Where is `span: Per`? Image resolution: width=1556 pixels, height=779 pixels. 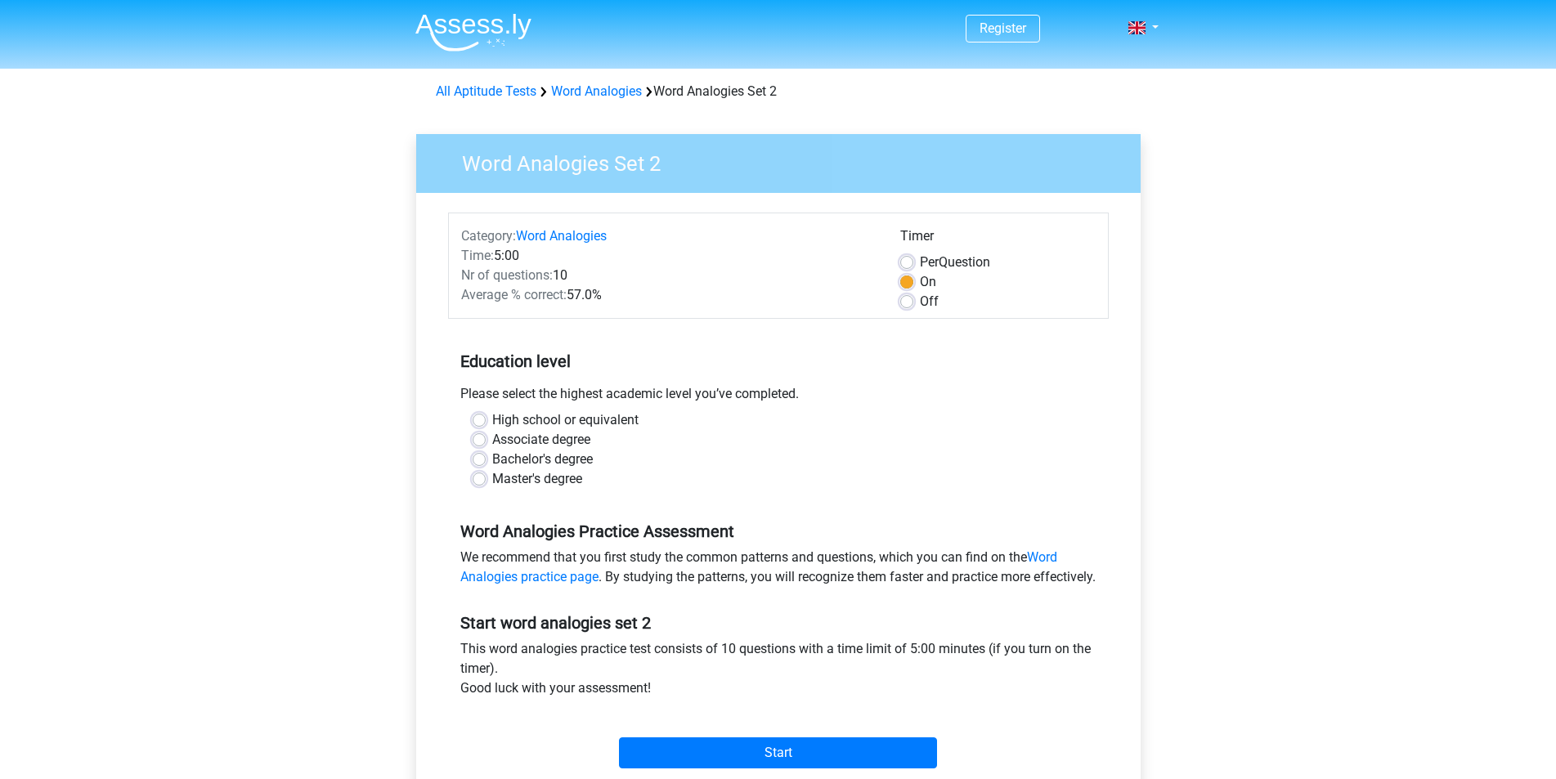
span: Per is located at coordinates (929, 262).